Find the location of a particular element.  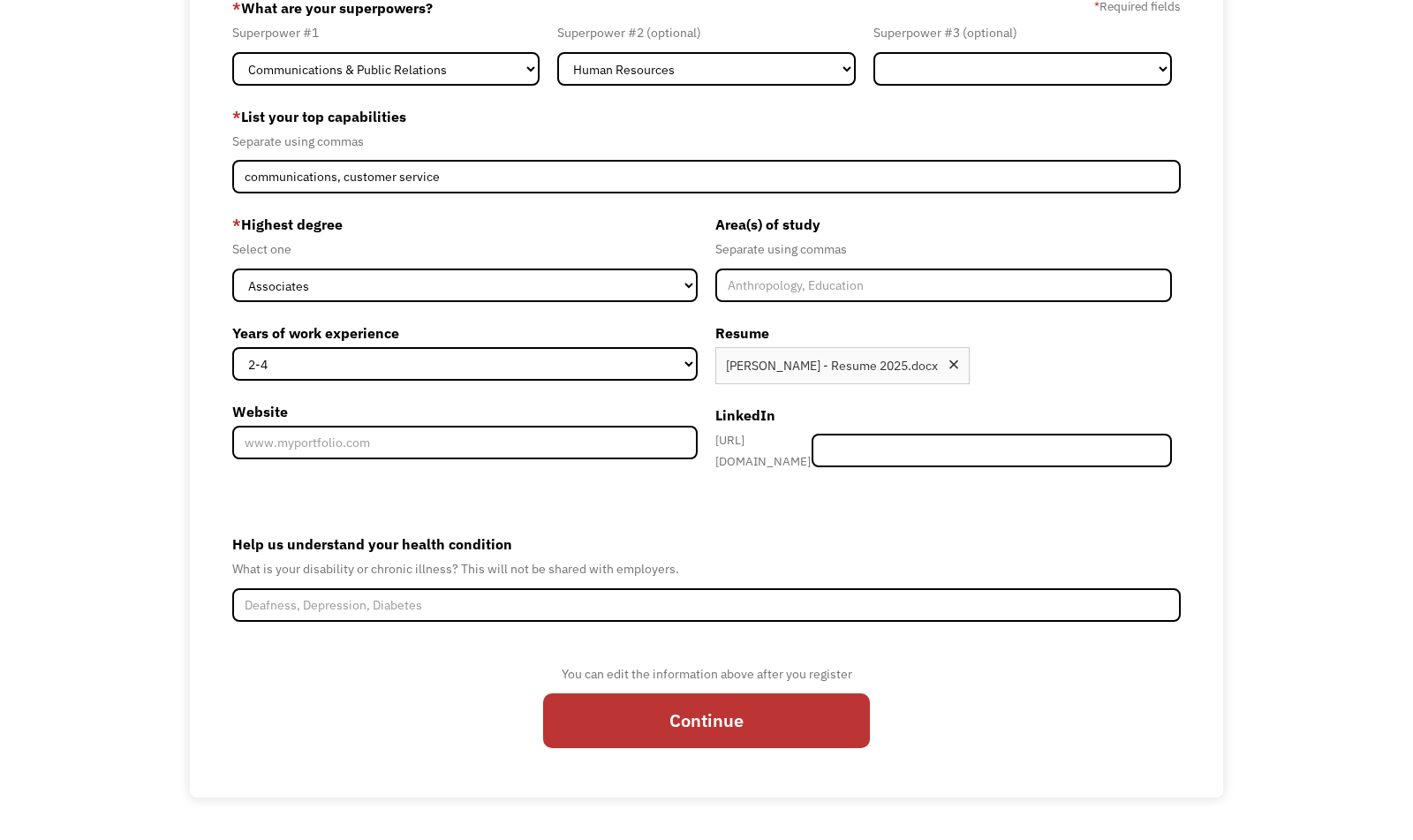

label: Highest degree is located at coordinates (465, 224).